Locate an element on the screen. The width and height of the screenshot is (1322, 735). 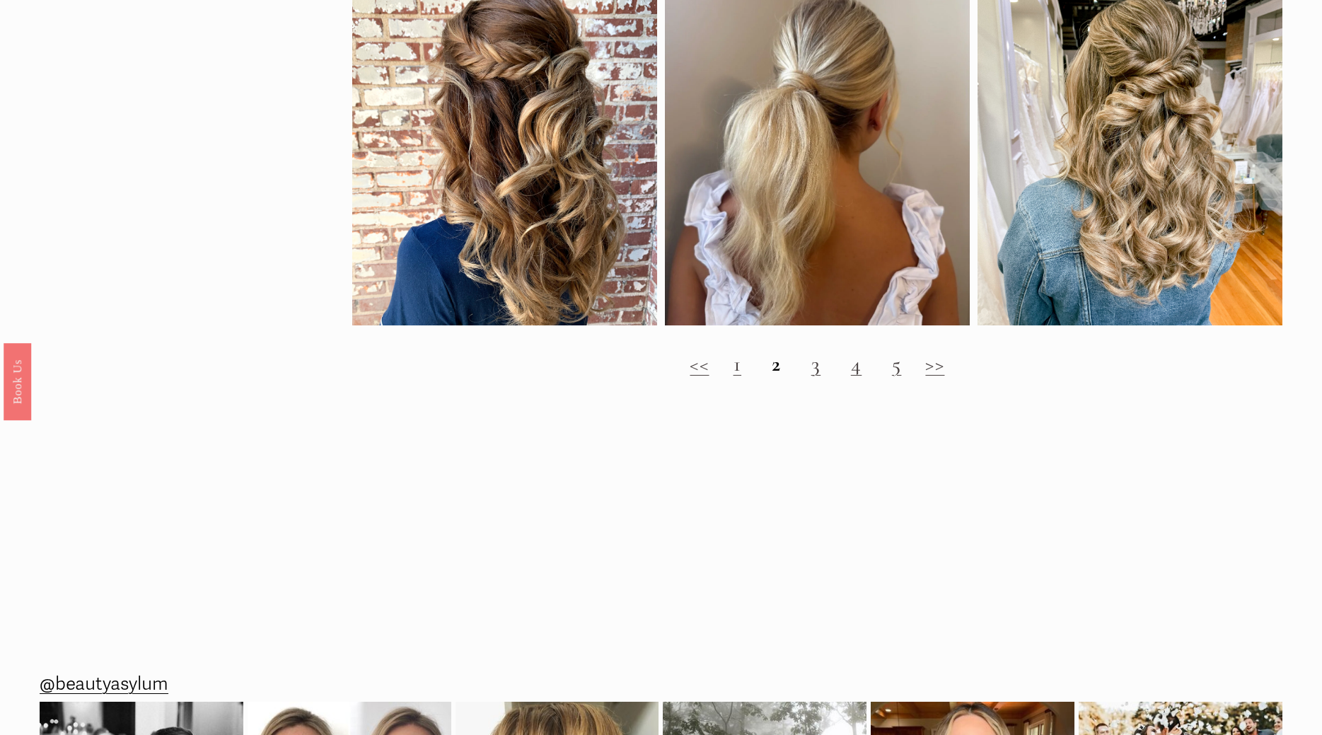
a: 1 is located at coordinates (738, 364).